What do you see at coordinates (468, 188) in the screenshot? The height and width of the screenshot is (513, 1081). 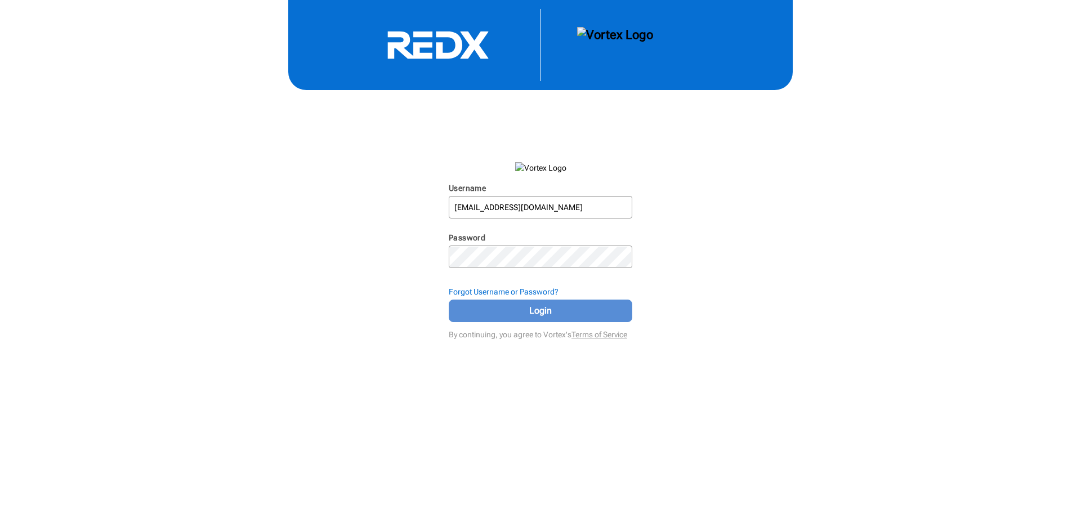 I see `label: Username` at bounding box center [468, 188].